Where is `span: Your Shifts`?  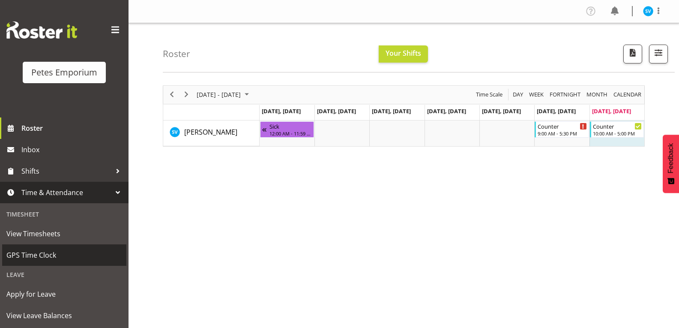 span: Your Shifts is located at coordinates (403, 53).